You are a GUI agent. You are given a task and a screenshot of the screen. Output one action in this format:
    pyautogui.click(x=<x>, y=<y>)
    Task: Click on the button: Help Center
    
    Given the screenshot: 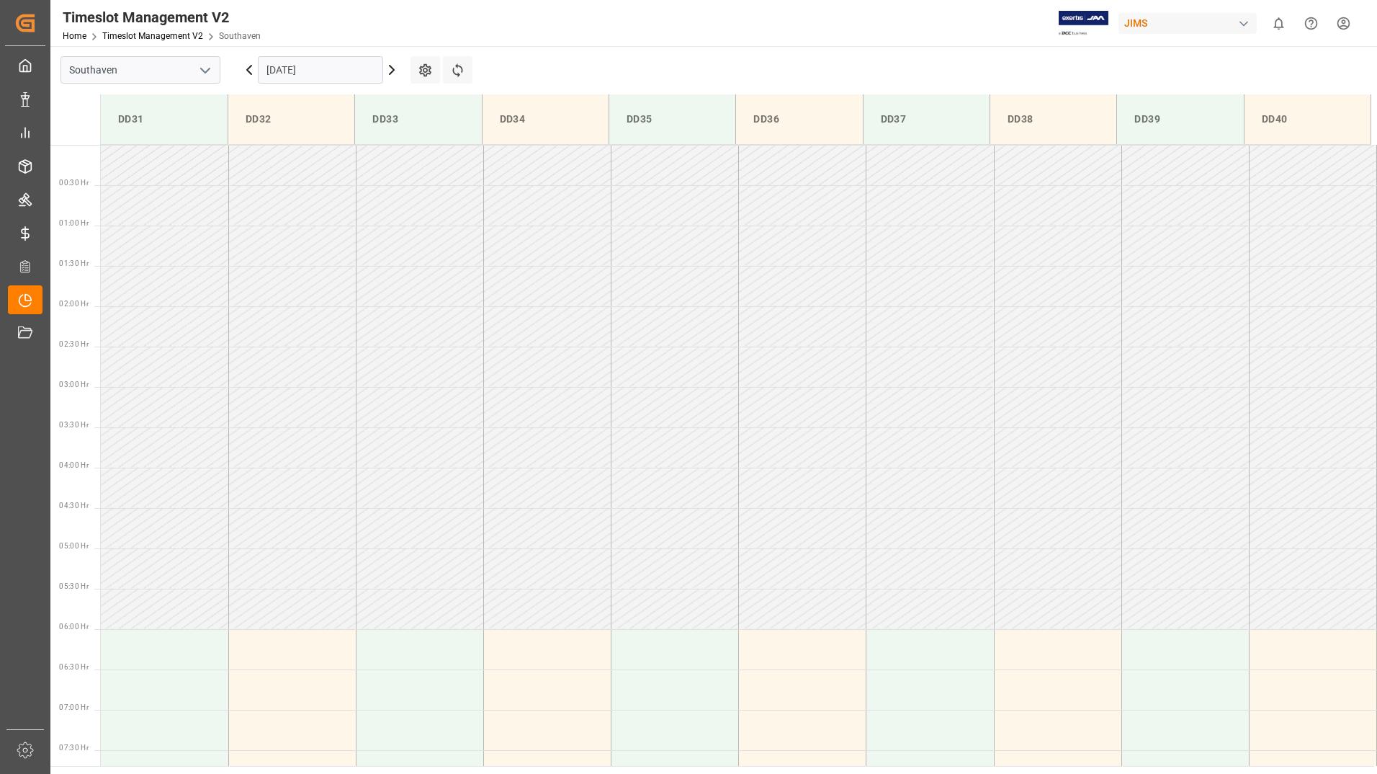 What is the action you would take?
    pyautogui.click(x=1311, y=23)
    